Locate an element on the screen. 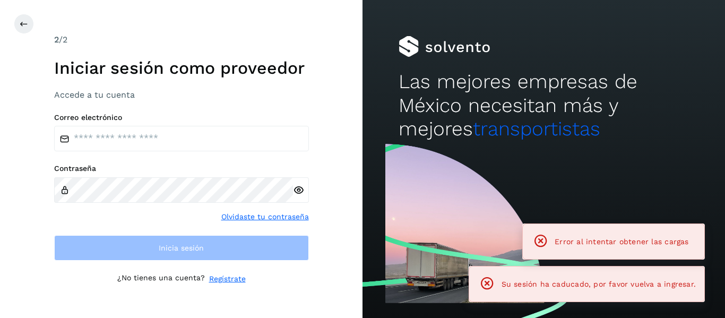 This screenshot has width=725, height=318. label: Correo electrónico is located at coordinates (182, 117).